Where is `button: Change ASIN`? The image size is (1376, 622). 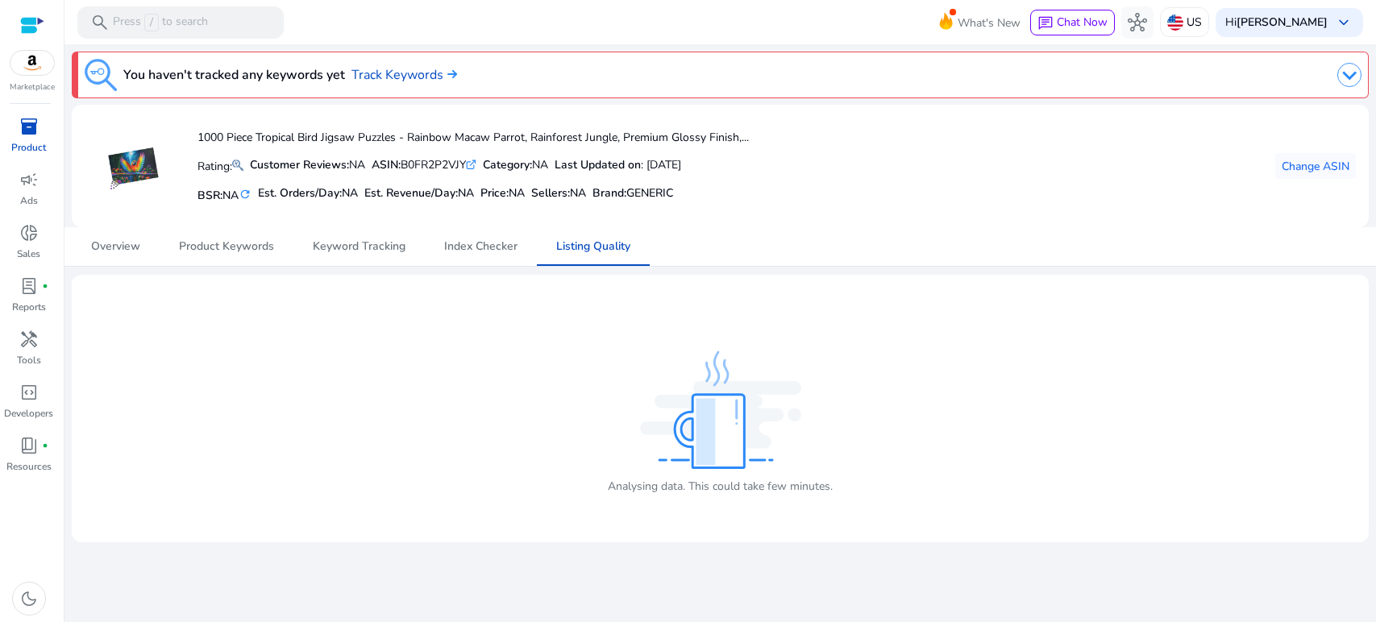
button: Change ASIN is located at coordinates (1316, 166).